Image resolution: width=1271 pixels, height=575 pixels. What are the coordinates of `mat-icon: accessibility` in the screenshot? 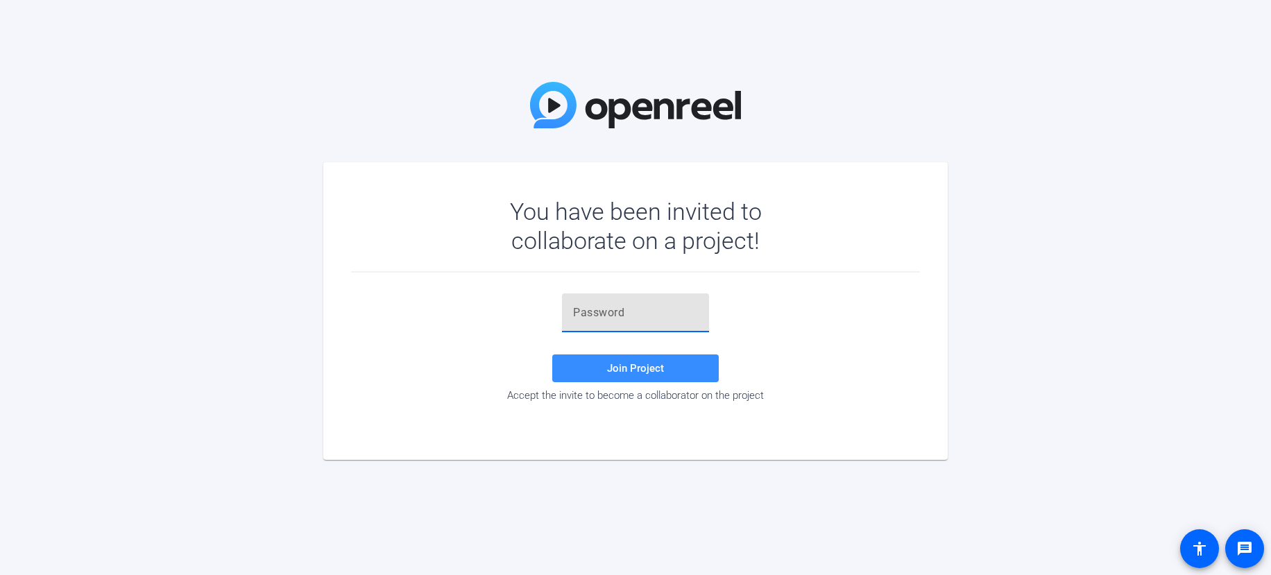 It's located at (1199, 549).